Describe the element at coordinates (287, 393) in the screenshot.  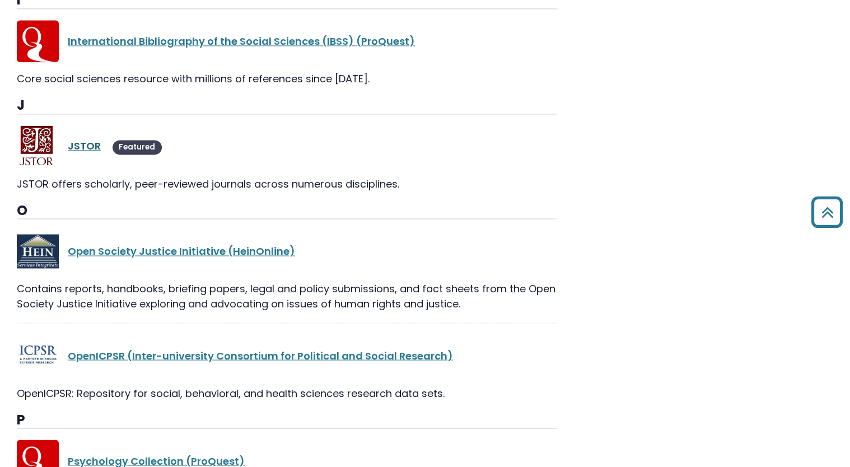
I see `div: OpenICPSR: Repository for social, behavioral, and health sciences research data sets.` at that location.